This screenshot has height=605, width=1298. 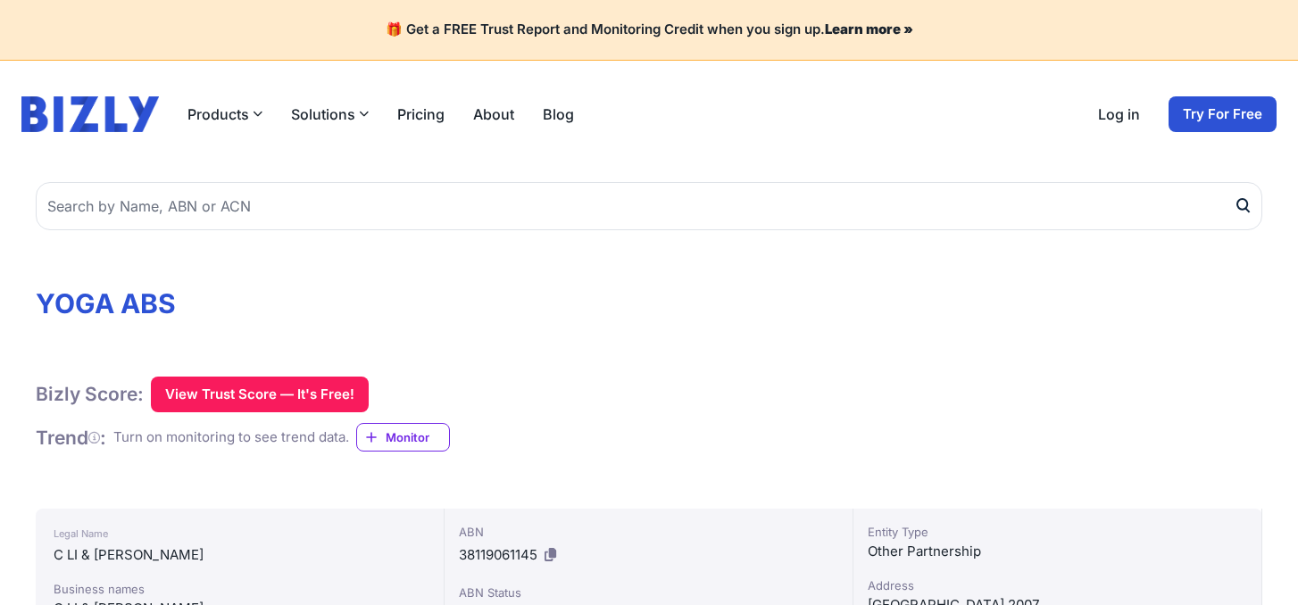 I want to click on button: Products, so click(x=225, y=114).